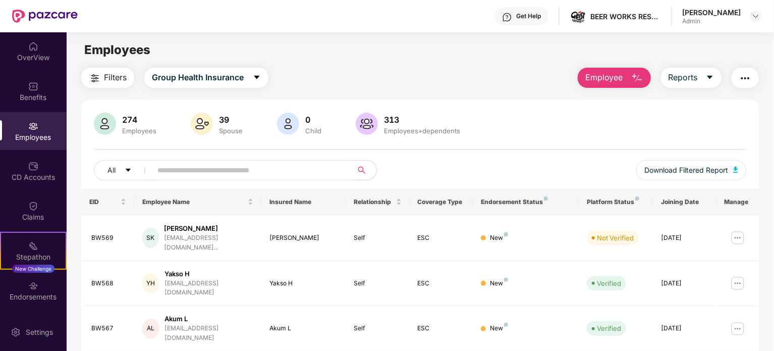  I want to click on img: svg+xml;base64,PHN2ZyBpZD0iU2V0dGluZy0yMHgyMCIgeG1sbnM9Imh0dHA6Ly93d3cudzMub3JnLzIwMDAvc3ZnIiB3aW..., so click(16, 332).